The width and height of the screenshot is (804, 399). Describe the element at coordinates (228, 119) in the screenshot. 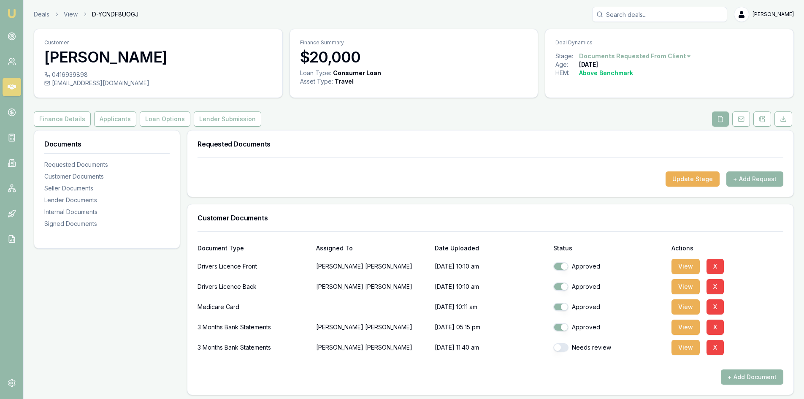

I see `button: Lender Submission` at that location.